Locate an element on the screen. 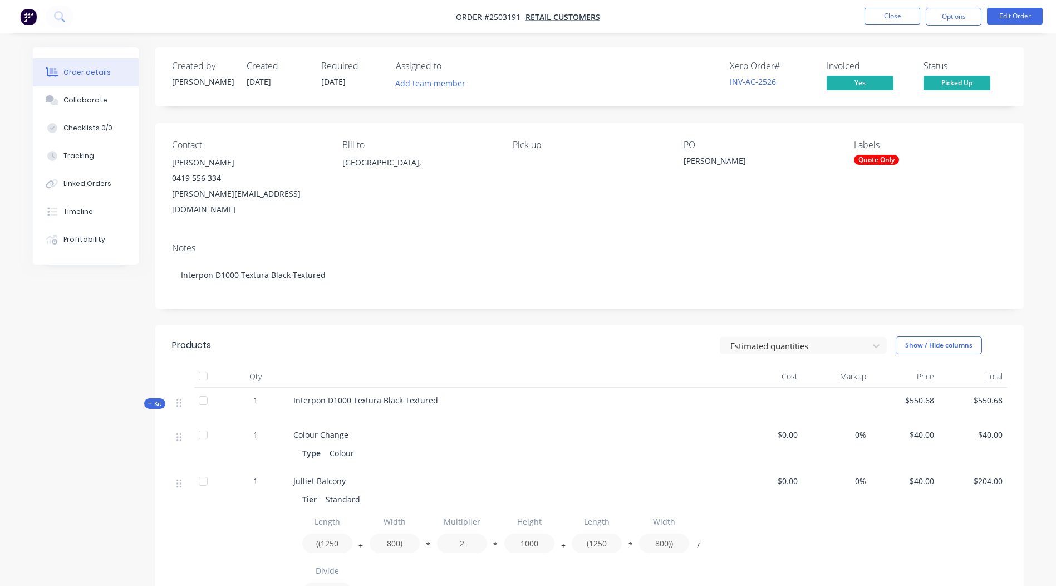  div: Created is located at coordinates (277, 66).